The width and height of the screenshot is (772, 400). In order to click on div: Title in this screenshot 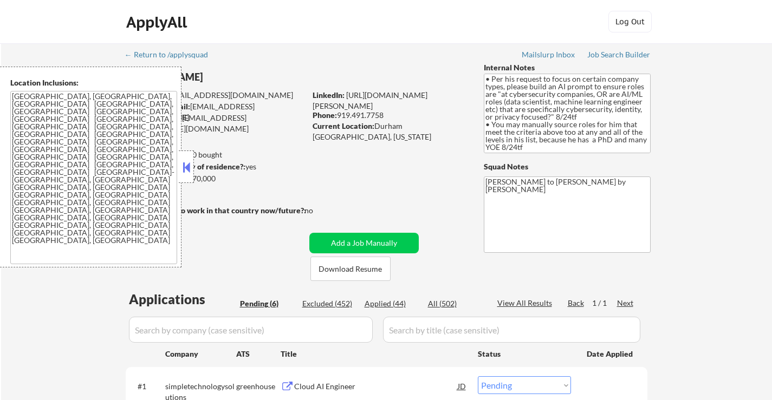, I will do `click(374, 354)`.